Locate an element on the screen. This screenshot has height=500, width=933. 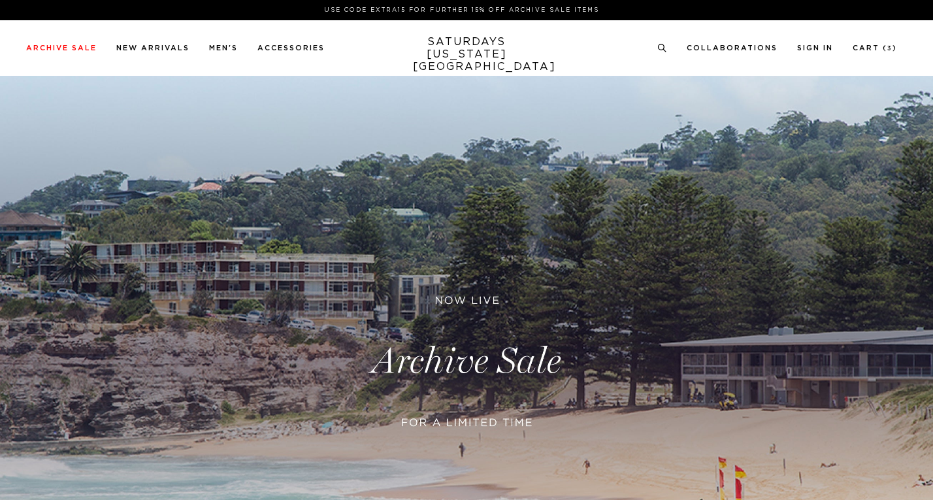
a: Accessories is located at coordinates (291, 48).